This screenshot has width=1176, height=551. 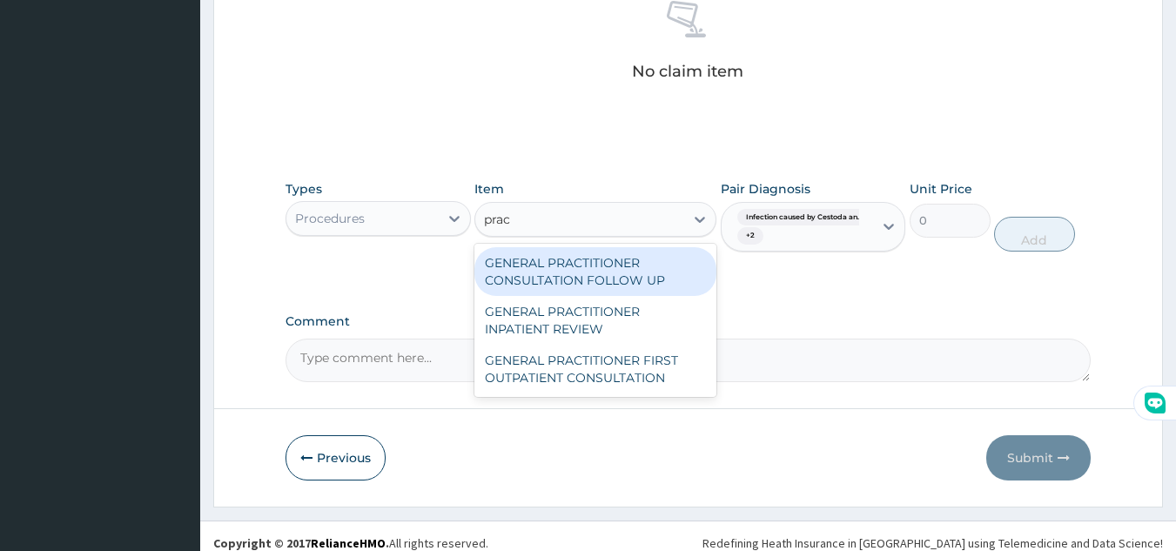 What do you see at coordinates (335, 458) in the screenshot?
I see `button: Previous` at bounding box center [335, 458].